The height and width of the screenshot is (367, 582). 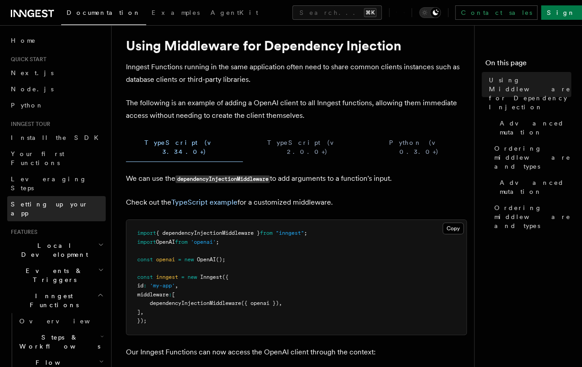 What do you see at coordinates (296, 178) in the screenshot?
I see `p: We can use the to add arguments to a function's input.` at bounding box center [296, 178].